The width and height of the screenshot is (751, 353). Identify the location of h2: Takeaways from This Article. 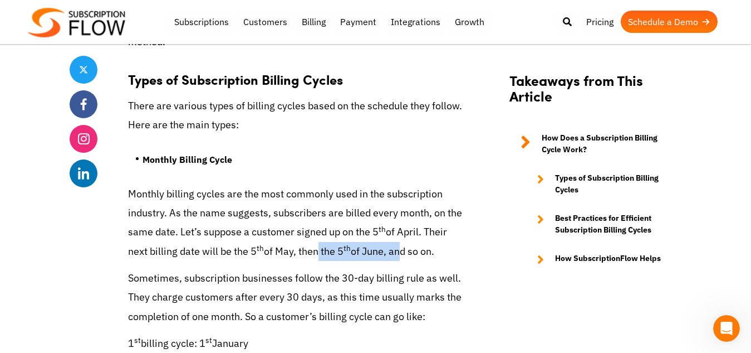
(590, 94).